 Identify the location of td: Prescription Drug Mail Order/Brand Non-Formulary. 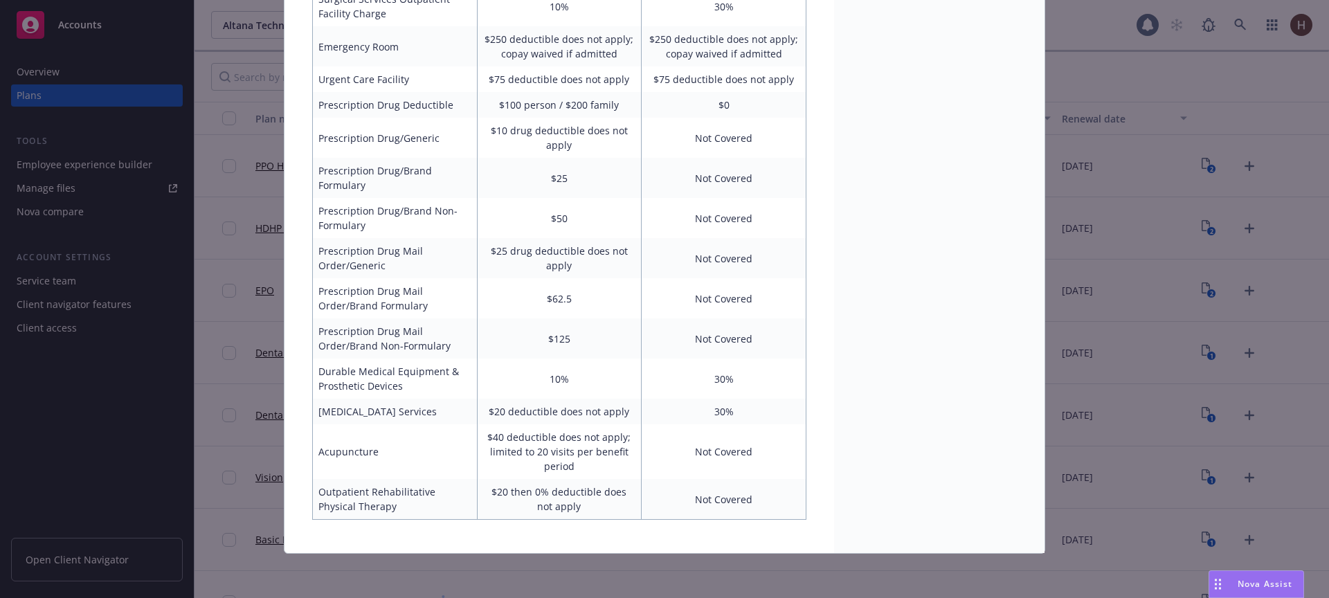
(395, 339).